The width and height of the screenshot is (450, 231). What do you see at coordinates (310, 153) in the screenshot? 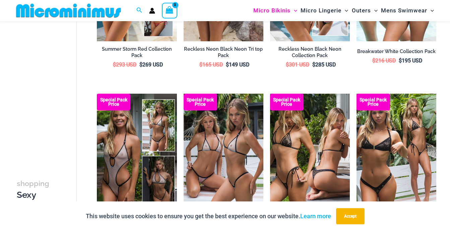
I see `img: Top Bum Pack` at bounding box center [310, 153].